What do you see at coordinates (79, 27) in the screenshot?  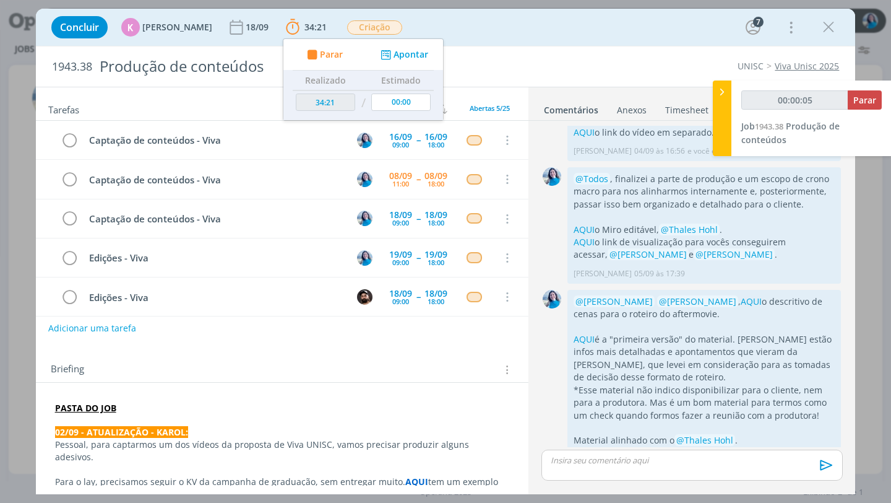 I see `button: Concluir` at bounding box center [79, 27].